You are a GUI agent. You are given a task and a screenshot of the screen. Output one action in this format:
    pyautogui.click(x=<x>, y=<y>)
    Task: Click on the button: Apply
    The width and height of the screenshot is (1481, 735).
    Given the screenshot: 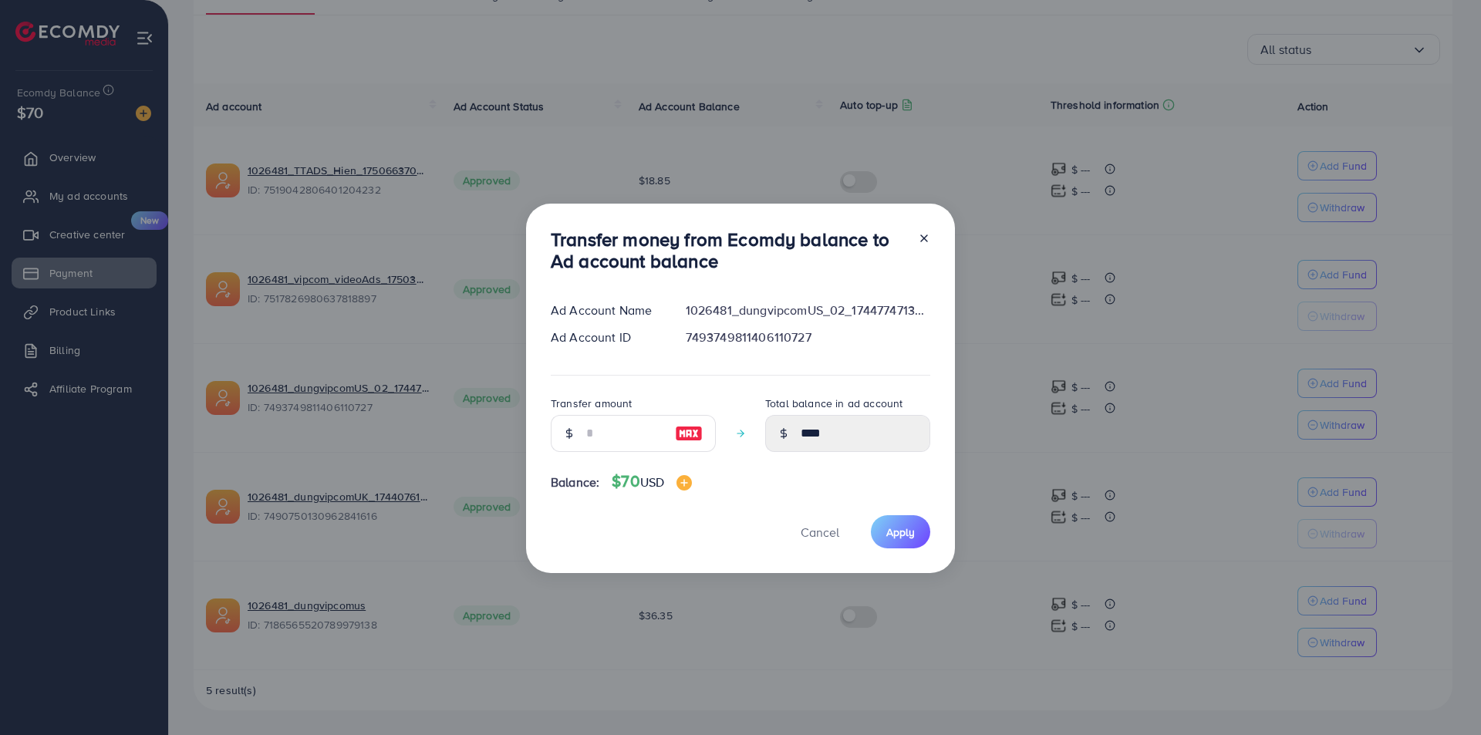 What is the action you would take?
    pyautogui.click(x=900, y=532)
    